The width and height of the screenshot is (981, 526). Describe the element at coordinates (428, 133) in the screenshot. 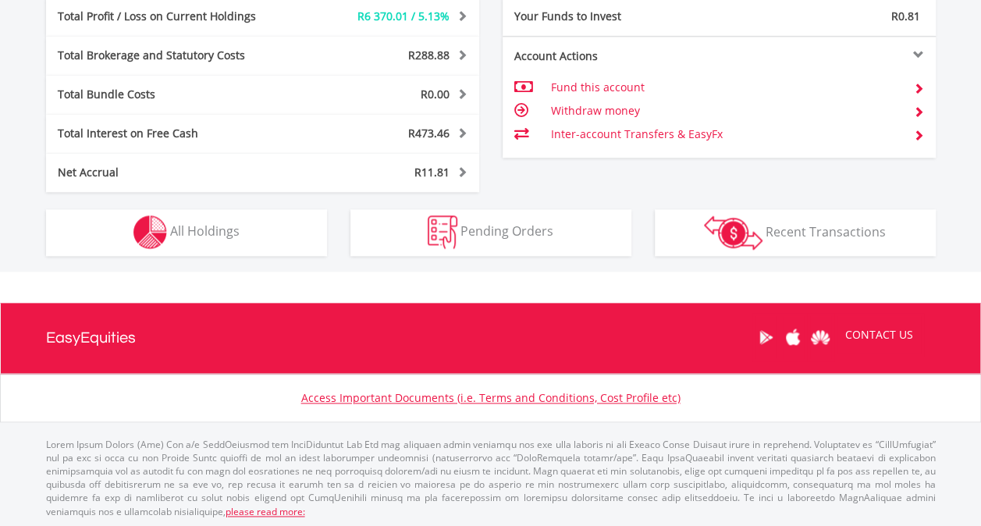

I see `span: R473.46` at that location.